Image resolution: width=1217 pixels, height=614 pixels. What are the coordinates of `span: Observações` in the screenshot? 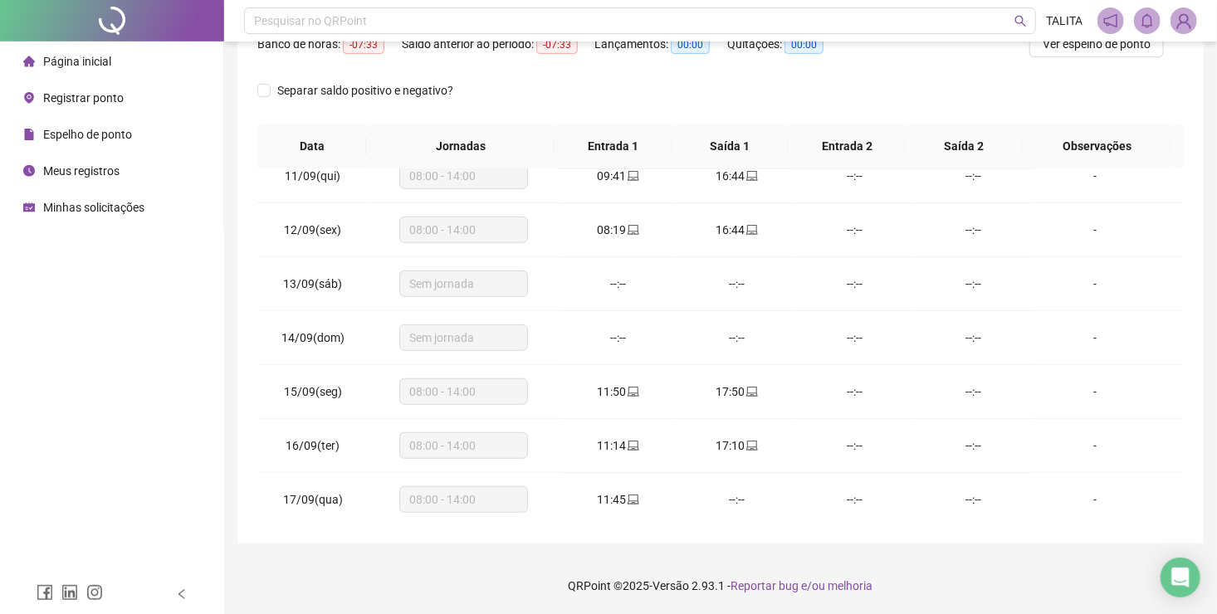 It's located at (1096, 146).